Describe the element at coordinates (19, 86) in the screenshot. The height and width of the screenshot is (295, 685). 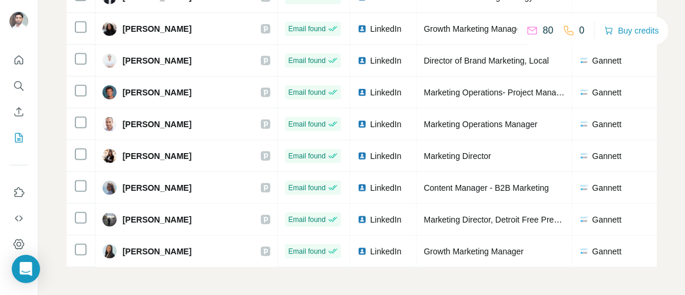
I see `button: Search` at that location.